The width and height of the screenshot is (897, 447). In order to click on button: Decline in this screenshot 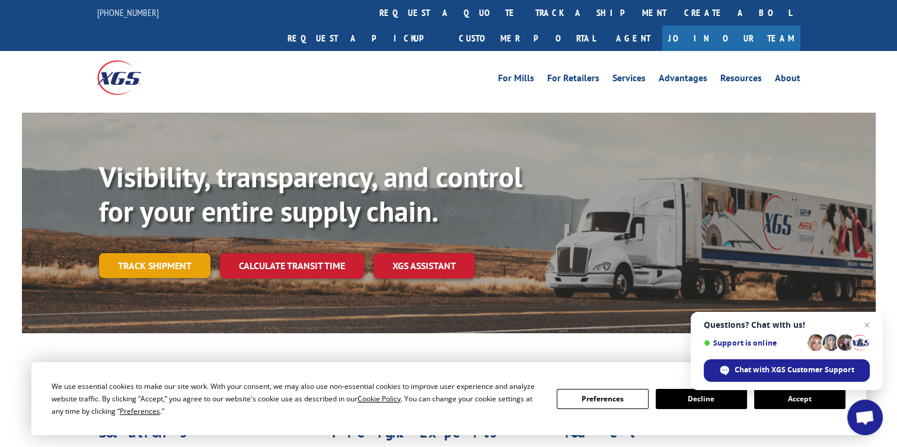, I will do `click(702, 399)`.